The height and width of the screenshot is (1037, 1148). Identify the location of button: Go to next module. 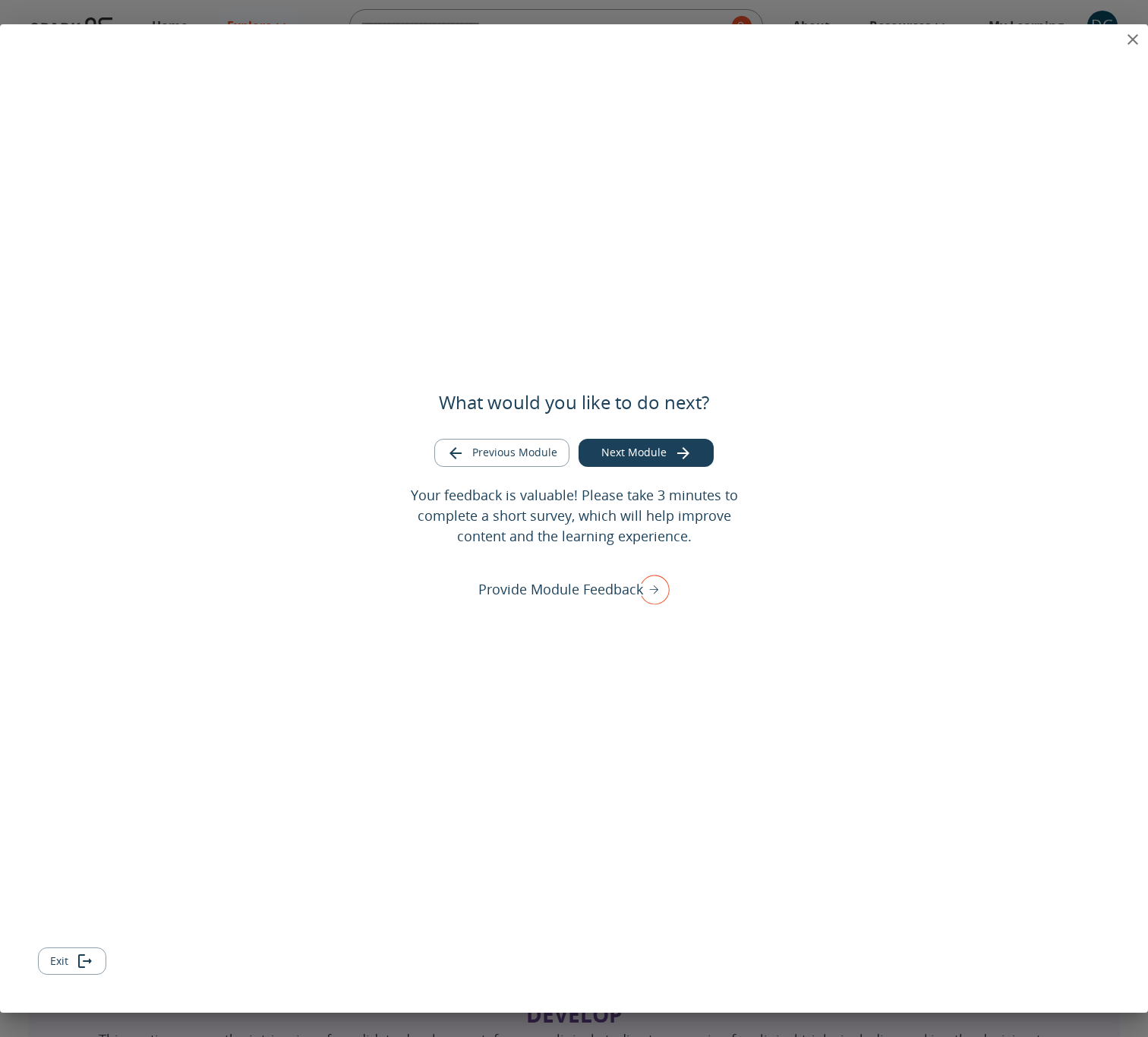
(646, 452).